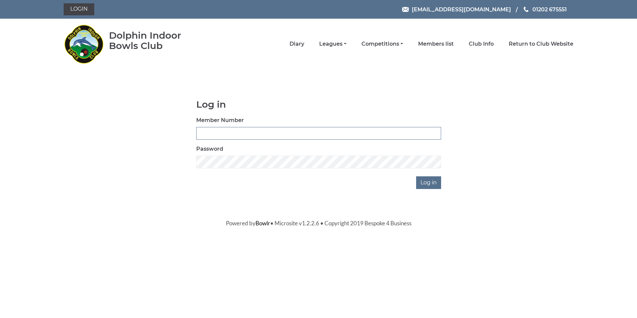 The image size is (637, 318). I want to click on a: Diary, so click(297, 44).